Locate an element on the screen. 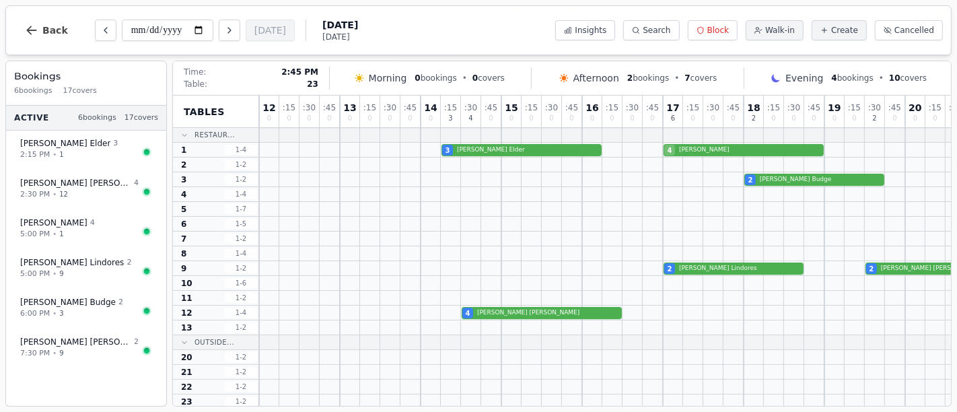 Image resolution: width=957 pixels, height=412 pixels. span: 17 covers is located at coordinates (80, 91).